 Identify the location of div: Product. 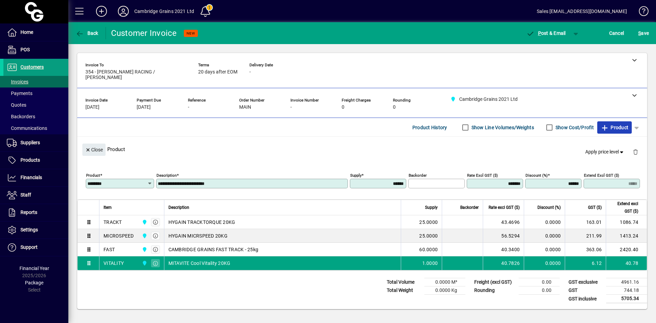
(362, 149).